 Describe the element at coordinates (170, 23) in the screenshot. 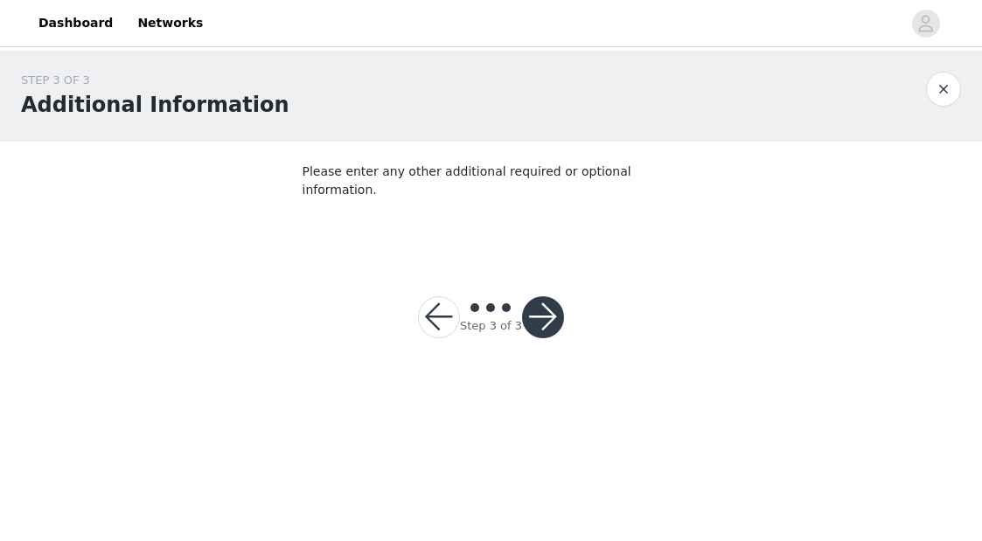

I see `a: Networks` at that location.